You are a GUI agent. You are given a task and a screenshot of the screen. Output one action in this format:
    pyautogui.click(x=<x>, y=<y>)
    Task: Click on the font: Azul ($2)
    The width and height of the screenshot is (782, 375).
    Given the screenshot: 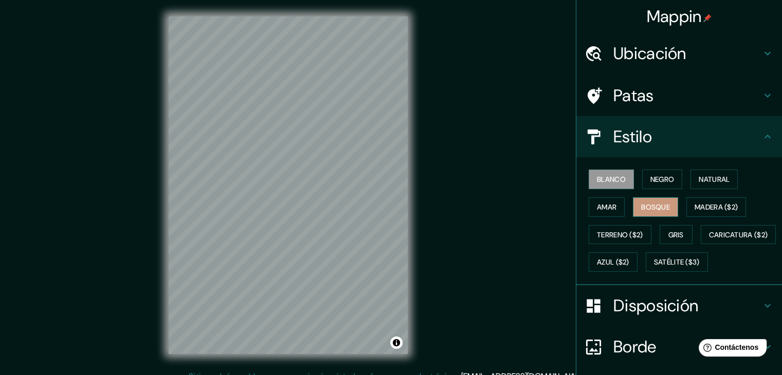 What is the action you would take?
    pyautogui.click(x=613, y=263)
    